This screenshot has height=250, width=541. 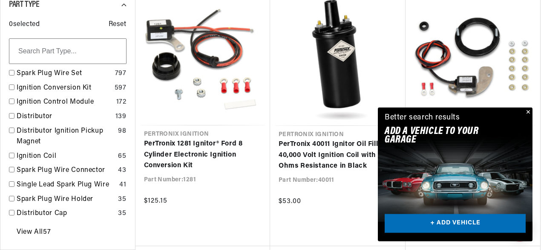 I want to click on a: Ignition Control Module, so click(x=65, y=102).